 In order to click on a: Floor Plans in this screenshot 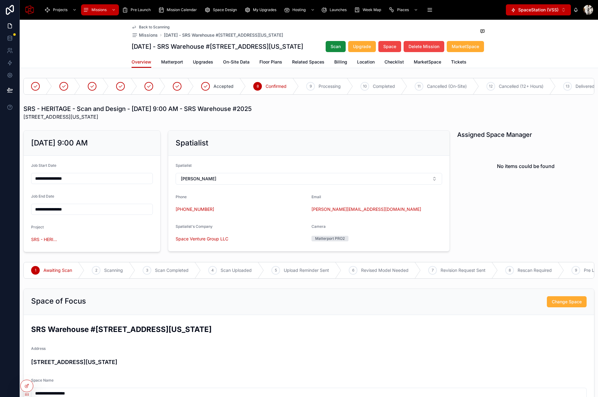, I will do `click(271, 63)`.